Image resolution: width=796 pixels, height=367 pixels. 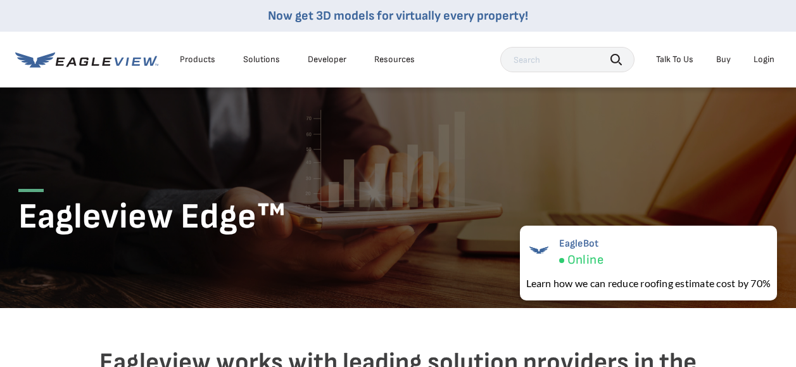 I want to click on div: Products, so click(x=198, y=60).